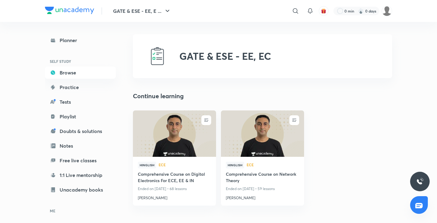 This screenshot has width=437, height=223. I want to click on img: streak, so click(361, 11).